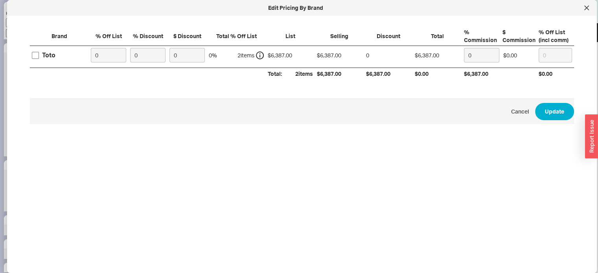 The width and height of the screenshot is (598, 273). Describe the element at coordinates (236, 37) in the screenshot. I see `div: Total % Off List` at that location.